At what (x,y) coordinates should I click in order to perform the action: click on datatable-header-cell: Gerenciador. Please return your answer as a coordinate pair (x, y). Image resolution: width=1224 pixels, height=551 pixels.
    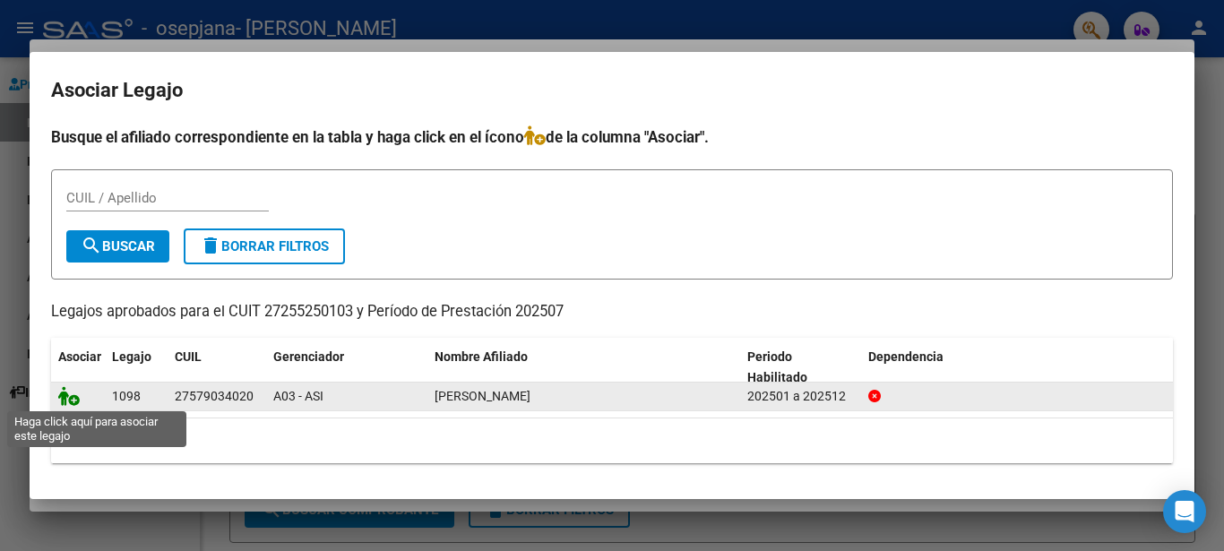
    Looking at the image, I should click on (347, 367).